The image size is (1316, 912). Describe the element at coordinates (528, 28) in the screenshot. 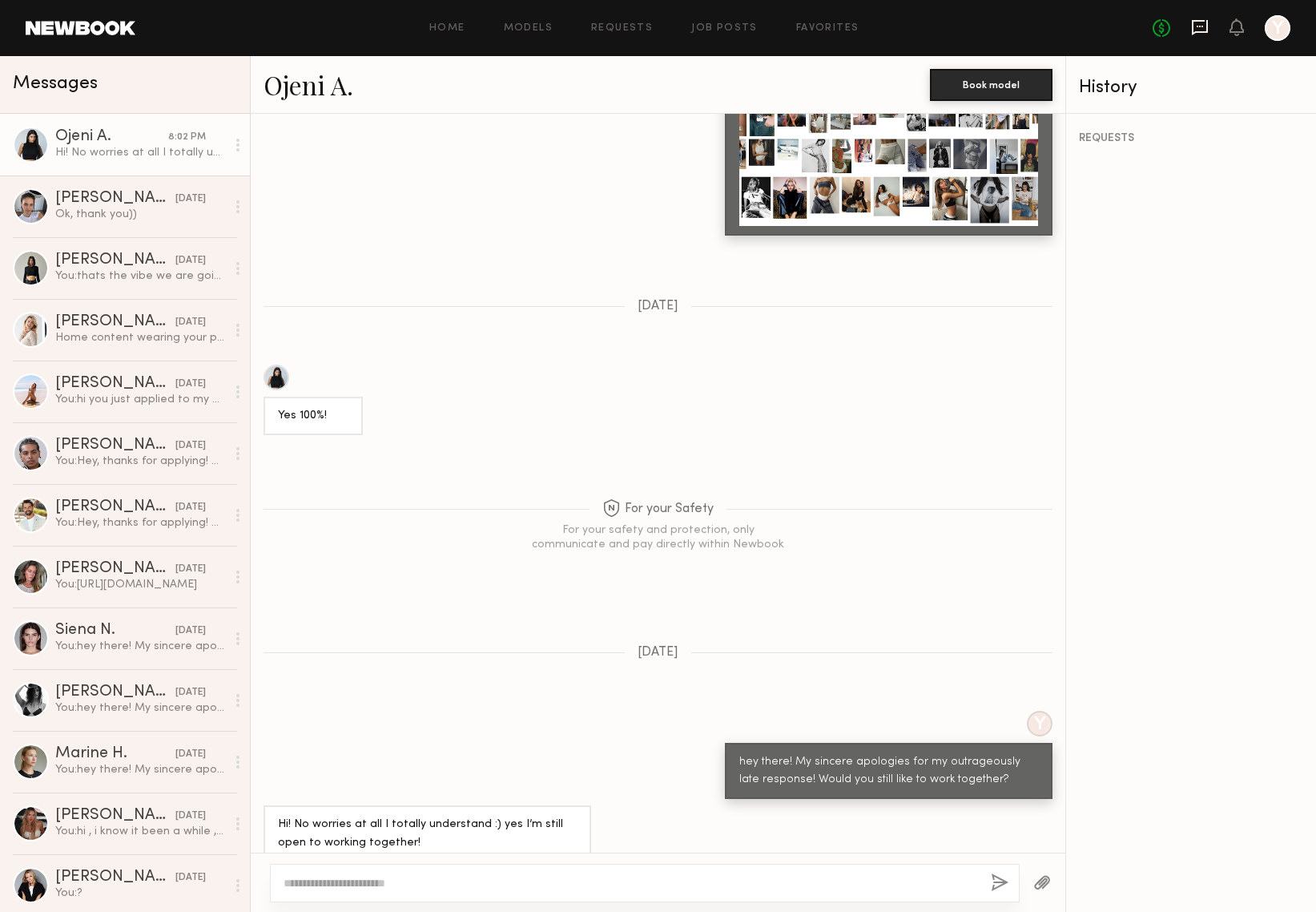

I see `a: Models` at that location.